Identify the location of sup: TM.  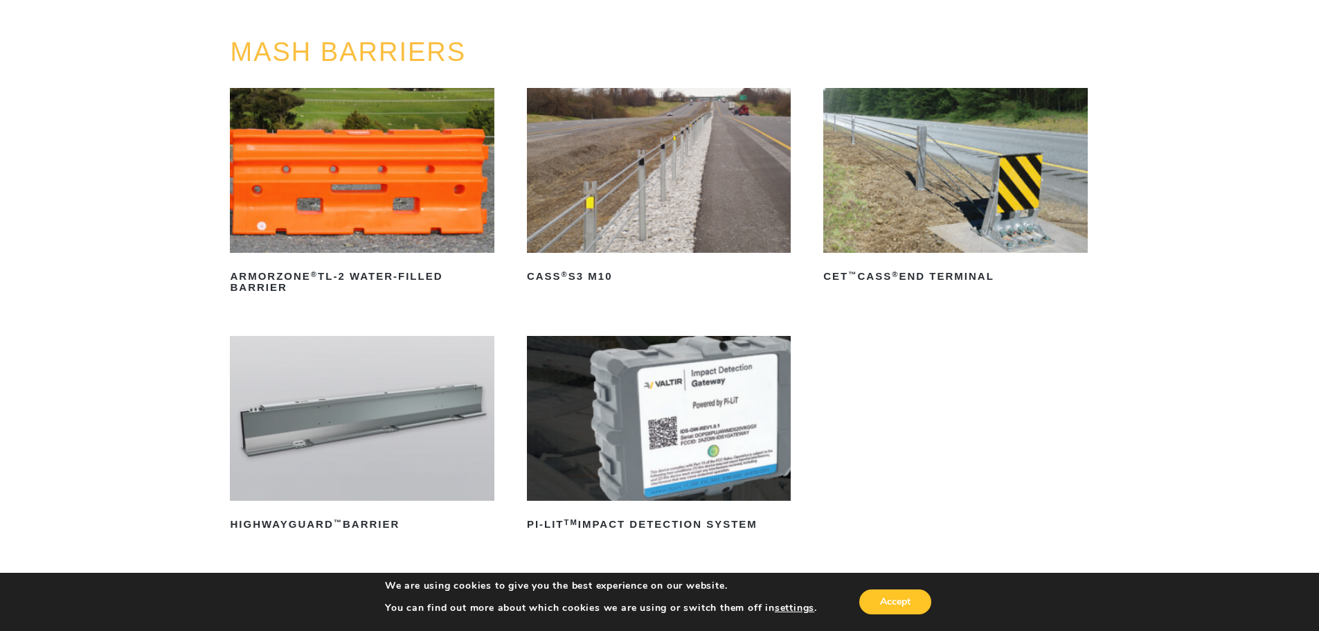
(571, 522).